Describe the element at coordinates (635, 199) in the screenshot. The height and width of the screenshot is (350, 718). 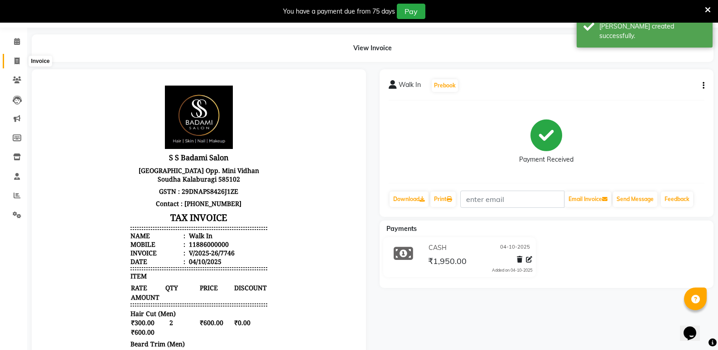
I see `button: Send Message` at that location.